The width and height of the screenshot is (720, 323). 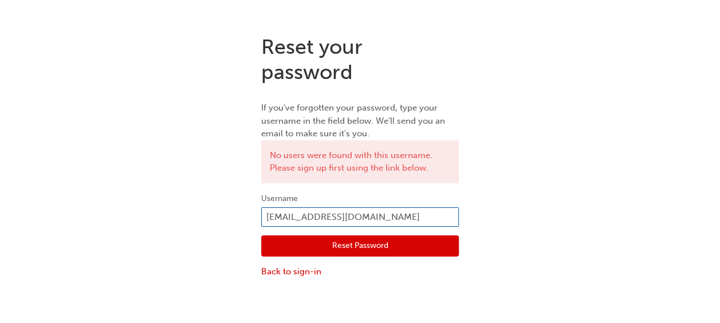 What do you see at coordinates (359, 161) in the screenshot?
I see `div: No users were found with this username. Please sign up first using the link below.` at bounding box center [359, 161].